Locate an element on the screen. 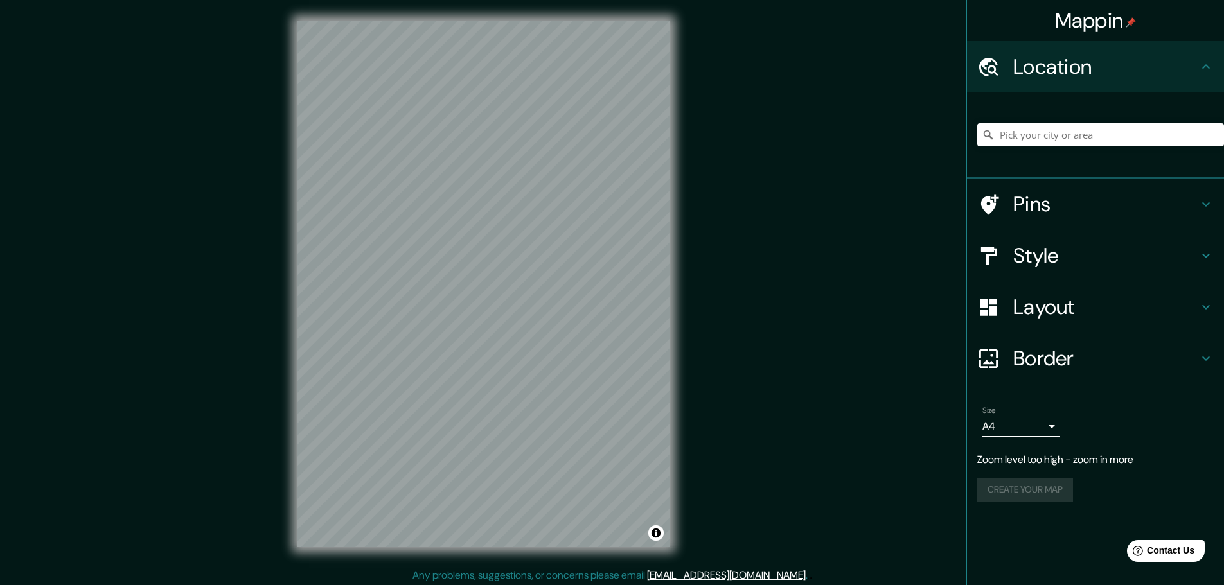 This screenshot has height=585, width=1224. p: Zoom level too high - zoom in more is located at coordinates (1096, 460).